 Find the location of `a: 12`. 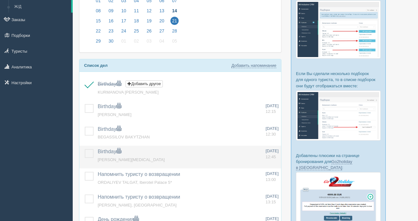

a: 12 is located at coordinates (149, 12).